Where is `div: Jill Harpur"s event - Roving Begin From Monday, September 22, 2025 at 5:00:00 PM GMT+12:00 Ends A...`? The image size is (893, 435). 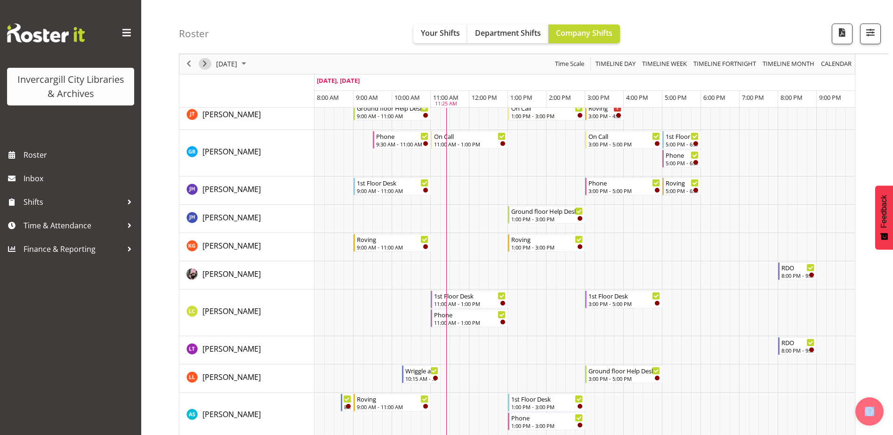 div: Jill Harpur"s event - Roving Begin From Monday, September 22, 2025 at 5:00:00 PM GMT+12:00 Ends A... is located at coordinates (682, 186).